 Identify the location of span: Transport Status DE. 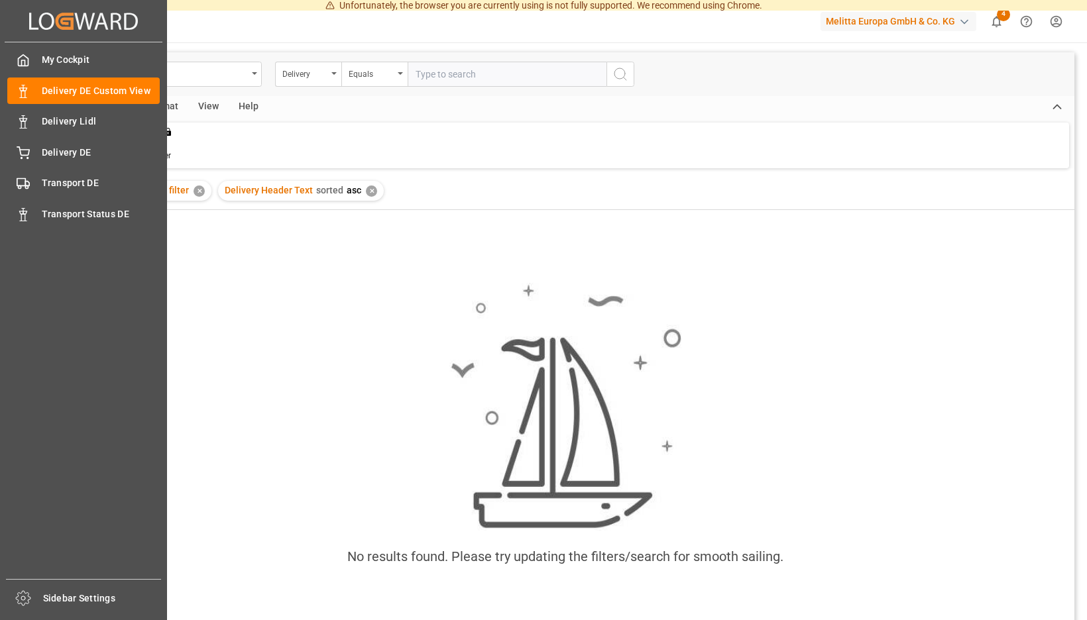
(101, 214).